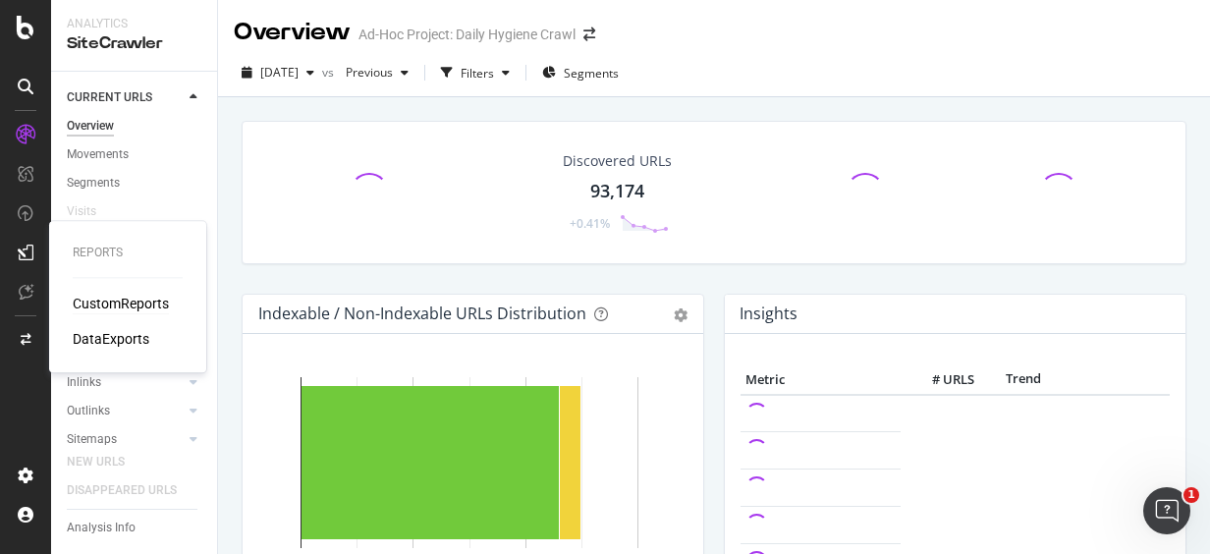  I want to click on div: +0.41%, so click(589, 223).